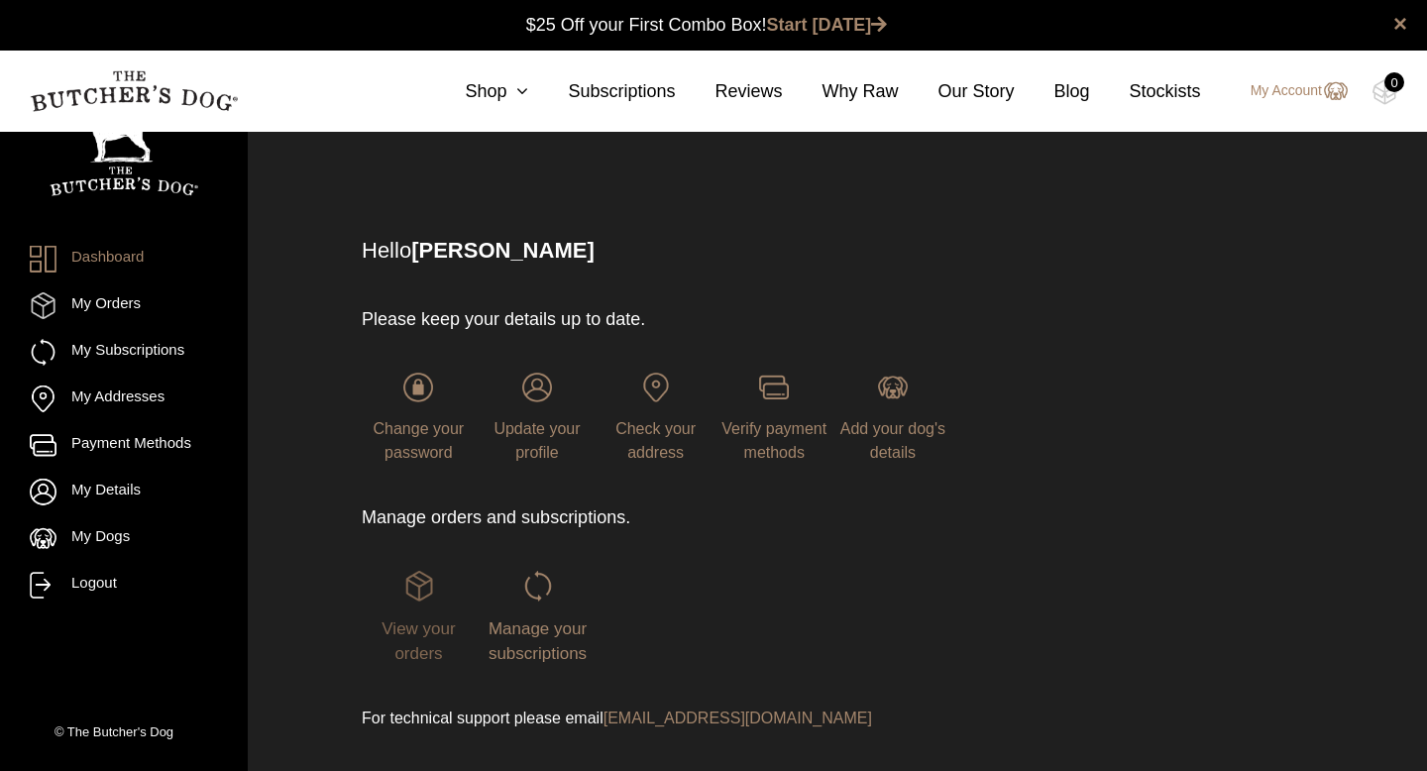 Image resolution: width=1427 pixels, height=771 pixels. Describe the element at coordinates (655, 440) in the screenshot. I see `span: Check your address` at that location.